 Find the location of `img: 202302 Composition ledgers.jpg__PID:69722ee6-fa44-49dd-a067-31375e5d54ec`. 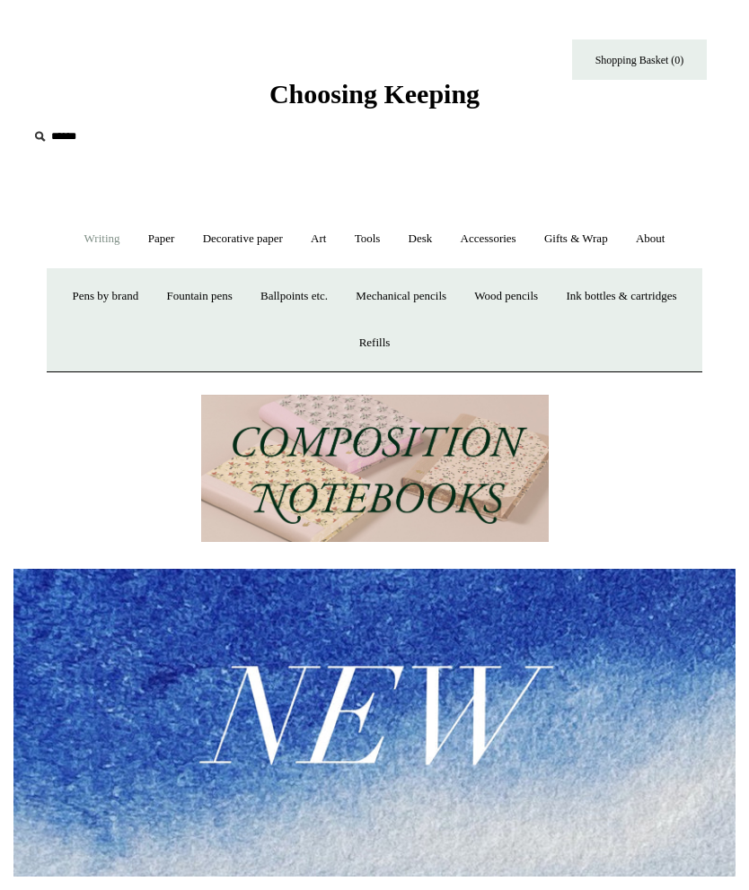

img: 202302 Composition ledgers.jpg__PID:69722ee6-fa44-49dd-a067-31375e5d54ec is located at coordinates (374, 469).